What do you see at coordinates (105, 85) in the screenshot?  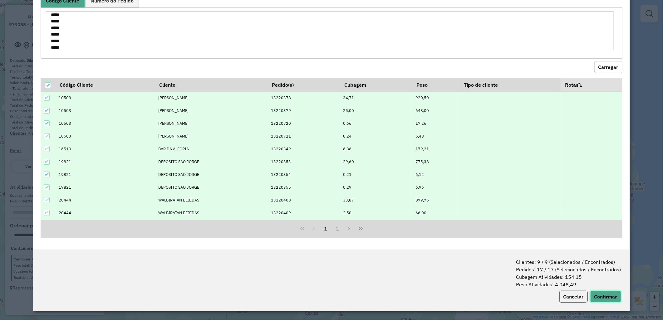 I see `th: Código Cliente` at bounding box center [105, 85].